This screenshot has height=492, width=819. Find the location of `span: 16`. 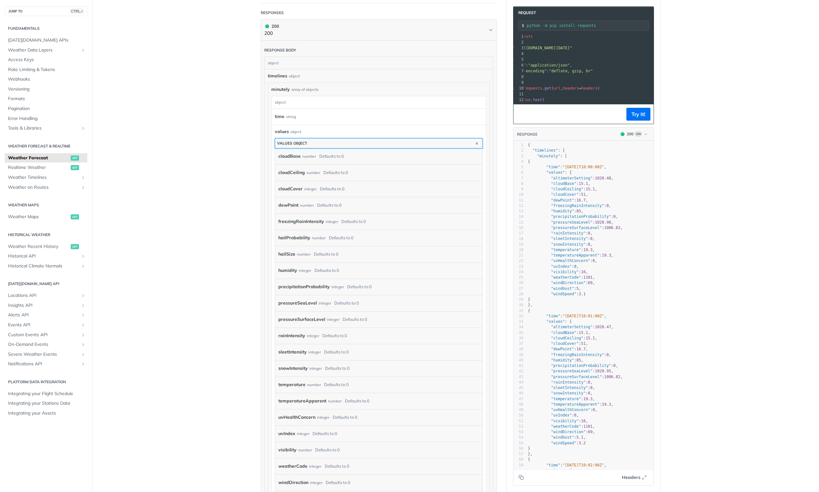

span: 16 is located at coordinates (583, 272).